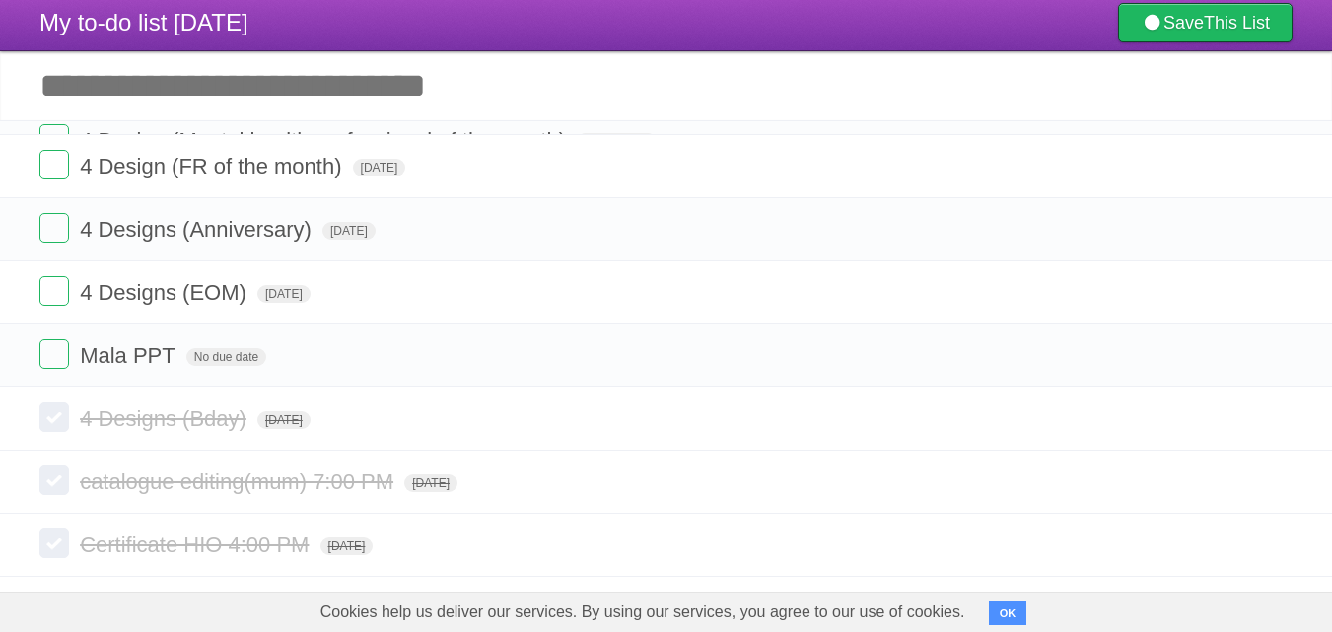 The height and width of the screenshot is (632, 1332). What do you see at coordinates (325, 140) in the screenshot?
I see `span: 4 Design (Mental health professional of the month)` at bounding box center [325, 140].